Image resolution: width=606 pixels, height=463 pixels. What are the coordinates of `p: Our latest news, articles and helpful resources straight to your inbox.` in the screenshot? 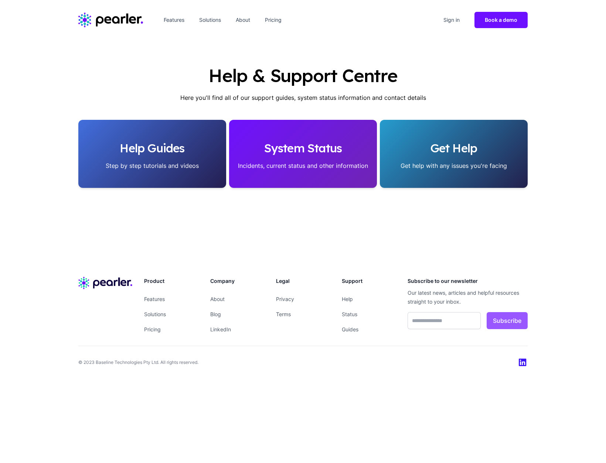 It's located at (467, 297).